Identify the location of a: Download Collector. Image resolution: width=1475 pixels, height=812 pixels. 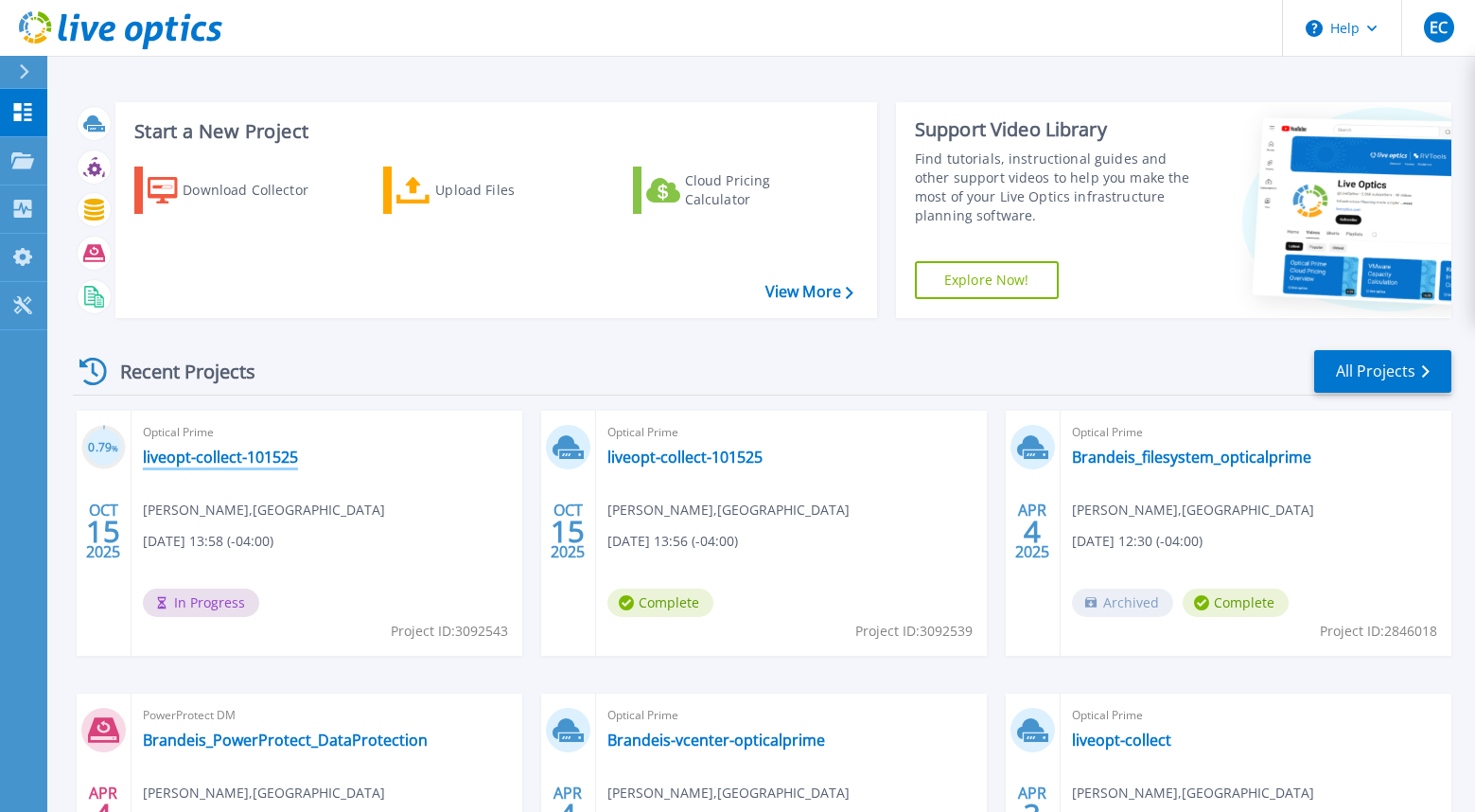
(240, 190).